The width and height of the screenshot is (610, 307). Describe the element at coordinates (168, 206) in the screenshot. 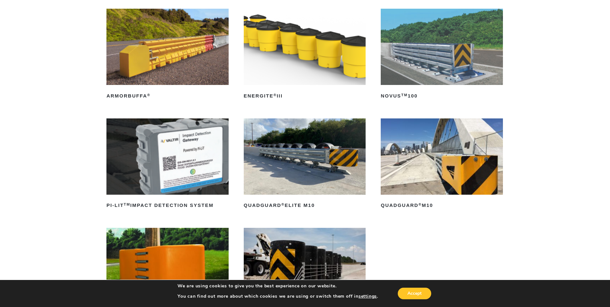

I see `h2: PI-LIT Impact Detection System` at that location.